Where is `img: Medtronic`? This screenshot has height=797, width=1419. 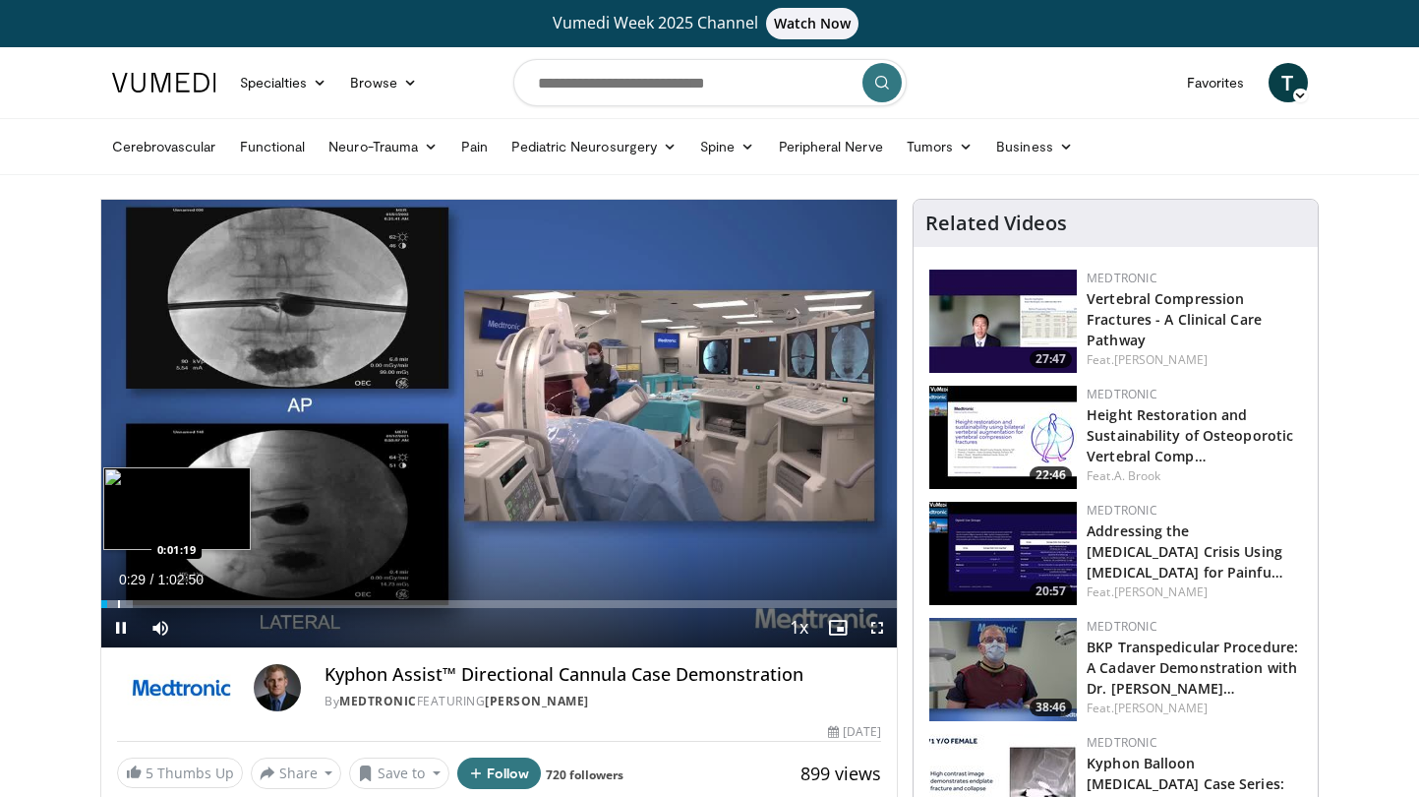 img: Medtronic is located at coordinates (182, 688).